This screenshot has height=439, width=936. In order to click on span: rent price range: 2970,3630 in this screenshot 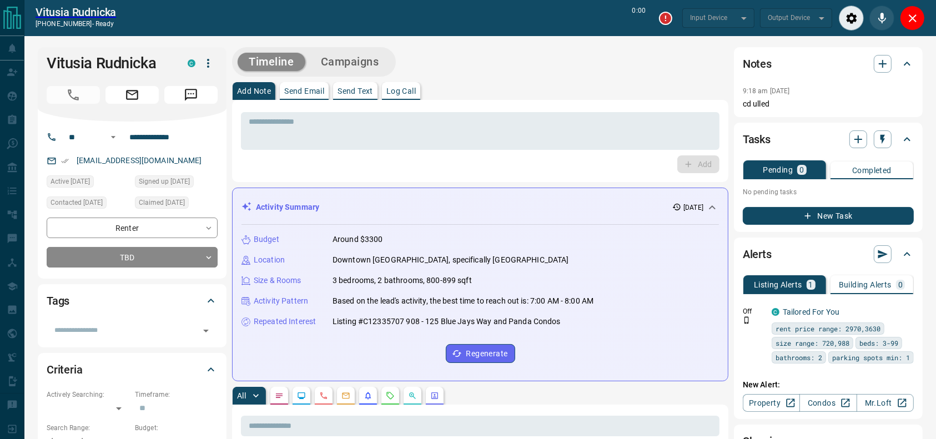, I will do `click(828, 329)`.